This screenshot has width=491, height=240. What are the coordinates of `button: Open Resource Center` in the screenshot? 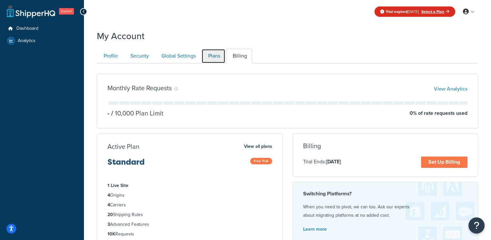 It's located at (477, 225).